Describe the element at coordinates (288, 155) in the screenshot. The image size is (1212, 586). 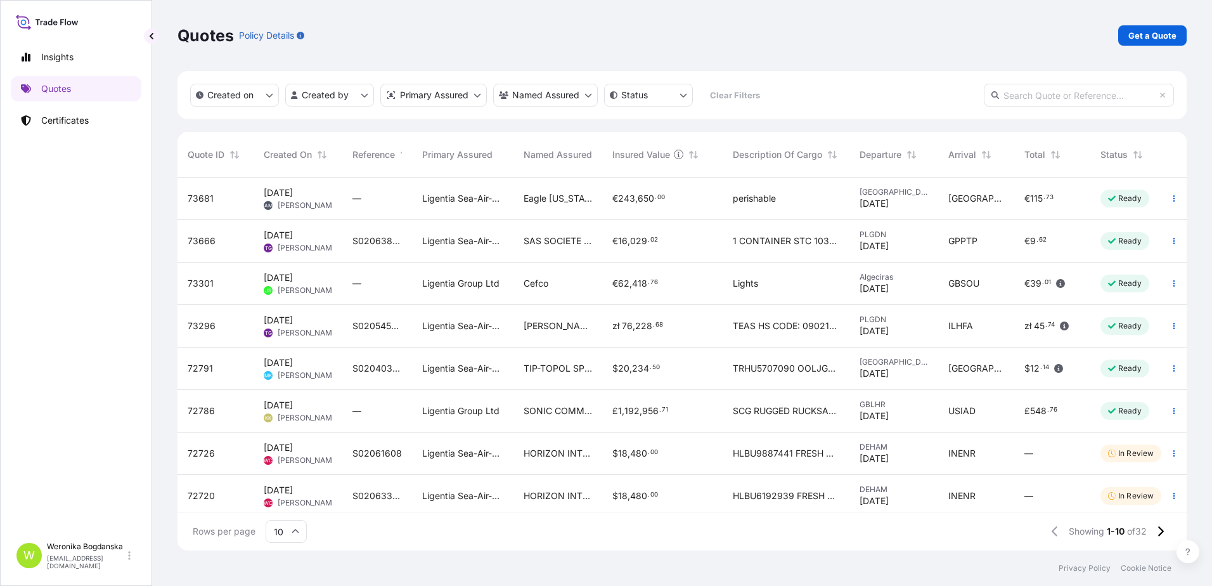
I see `span: Created On` at that location.